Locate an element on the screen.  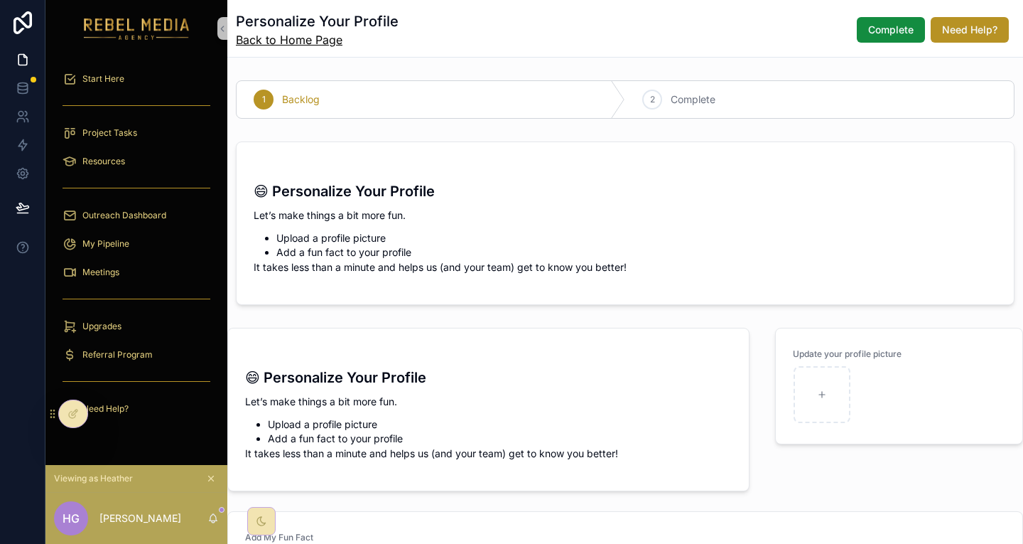
span: Project Tasks is located at coordinates (109, 133).